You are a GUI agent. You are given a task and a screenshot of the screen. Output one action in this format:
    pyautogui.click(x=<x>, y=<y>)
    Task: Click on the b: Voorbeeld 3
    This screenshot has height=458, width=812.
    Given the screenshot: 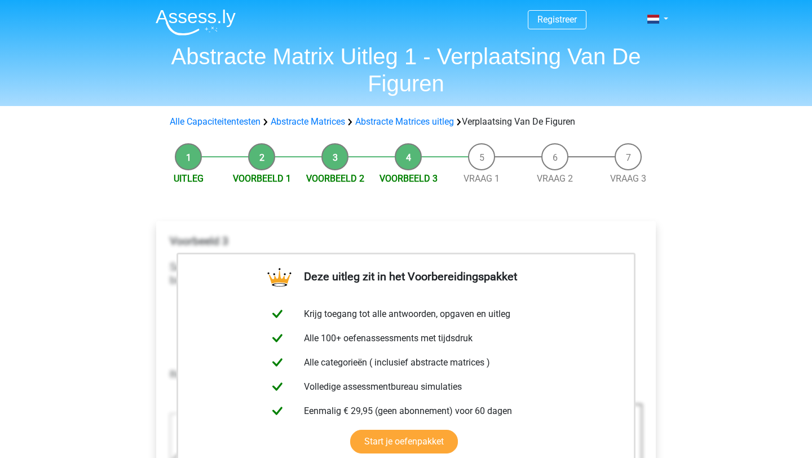 What is the action you would take?
    pyautogui.click(x=199, y=241)
    